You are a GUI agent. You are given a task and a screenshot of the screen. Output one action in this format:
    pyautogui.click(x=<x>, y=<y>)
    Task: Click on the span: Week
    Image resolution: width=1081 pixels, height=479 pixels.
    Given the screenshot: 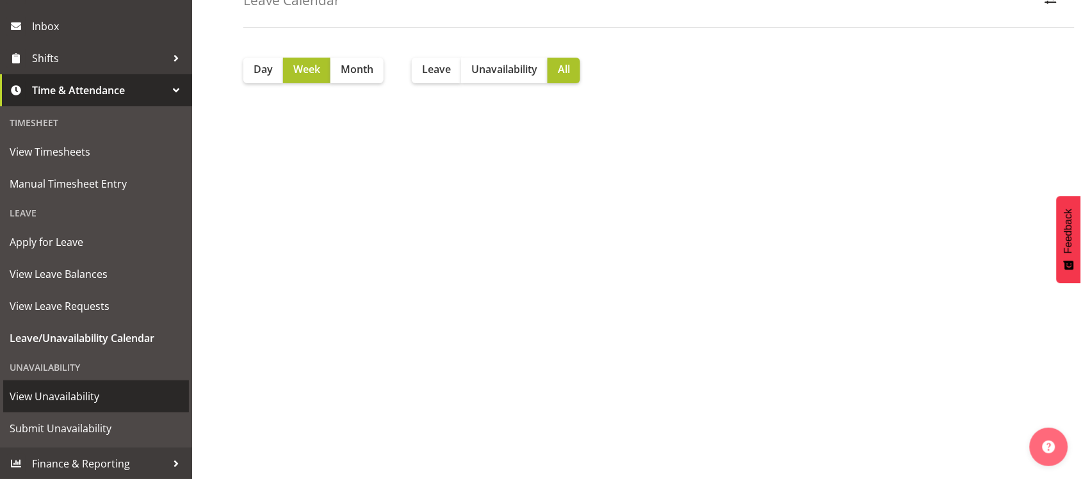 What is the action you would take?
    pyautogui.click(x=307, y=69)
    